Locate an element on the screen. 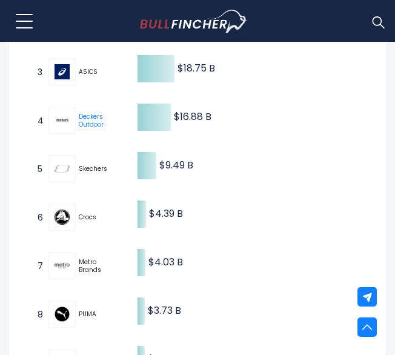 The width and height of the screenshot is (395, 355). img: Bullfincher logo is located at coordinates (194, 21).